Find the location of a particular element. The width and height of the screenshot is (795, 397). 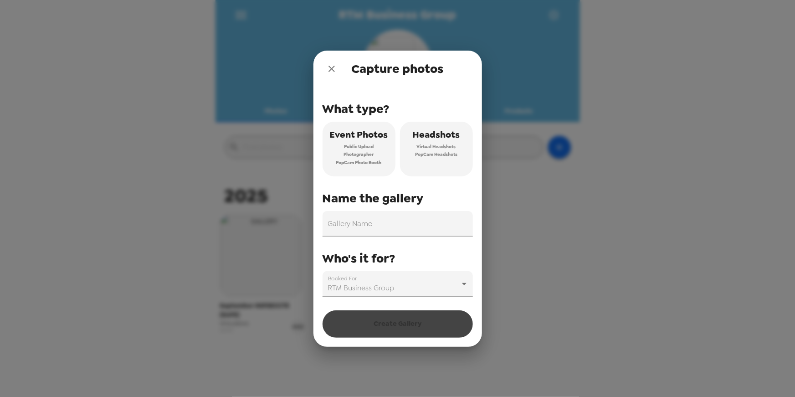

button: Event PhotosPublic UploadPhotographerPopCam Photo Booth is located at coordinates (359, 149).